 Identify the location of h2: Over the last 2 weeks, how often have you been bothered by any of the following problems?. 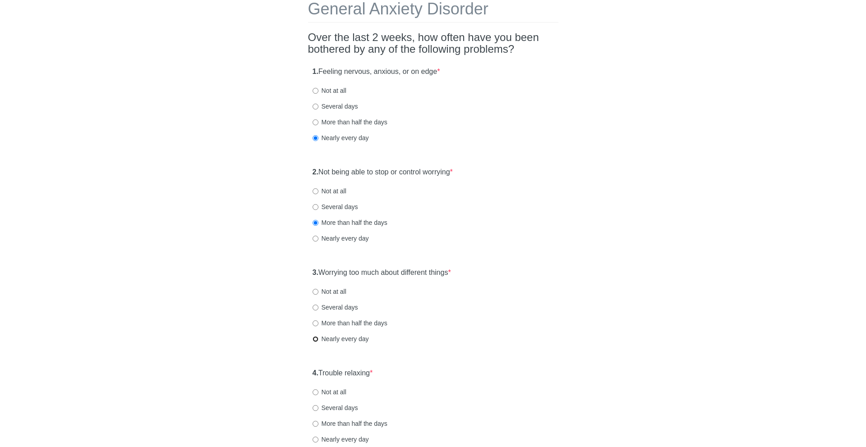
(433, 43).